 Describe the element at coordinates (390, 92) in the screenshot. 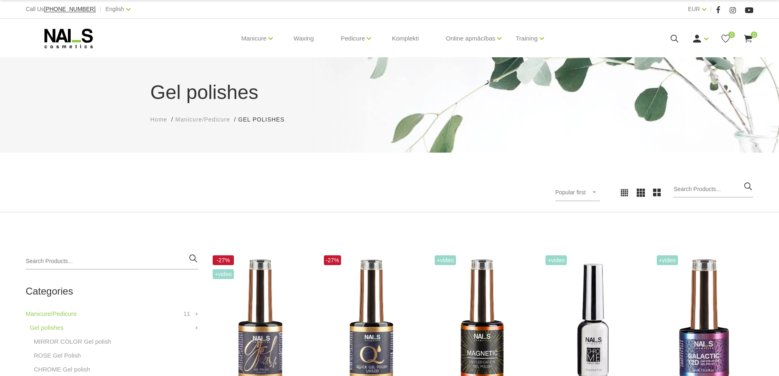

I see `h1: Gel polishes` at that location.